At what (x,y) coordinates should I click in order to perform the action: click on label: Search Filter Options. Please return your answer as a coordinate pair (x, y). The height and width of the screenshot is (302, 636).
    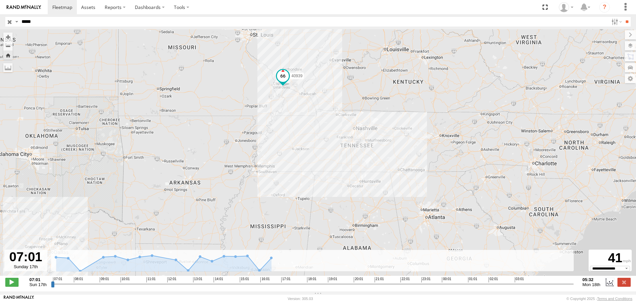
    Looking at the image, I should click on (616, 22).